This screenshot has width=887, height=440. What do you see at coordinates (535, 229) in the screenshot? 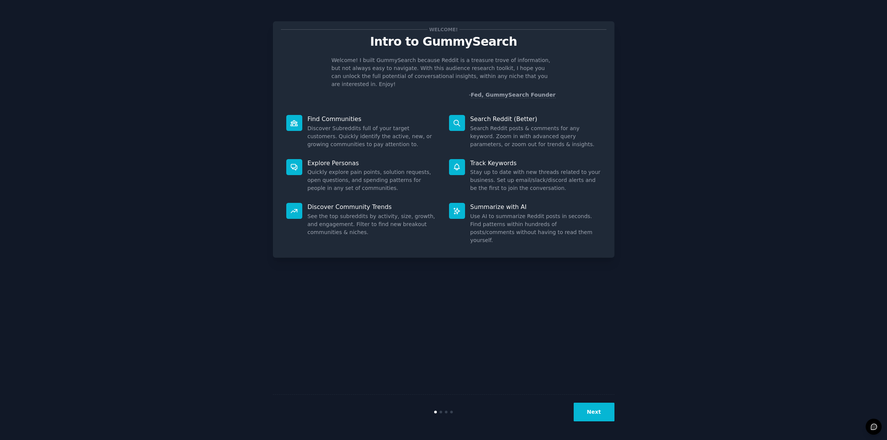
I see `dd: Use AI to summarize Reddit posts in seconds. Find patterns within hundreds of posts/comments with...` at bounding box center [535, 229].